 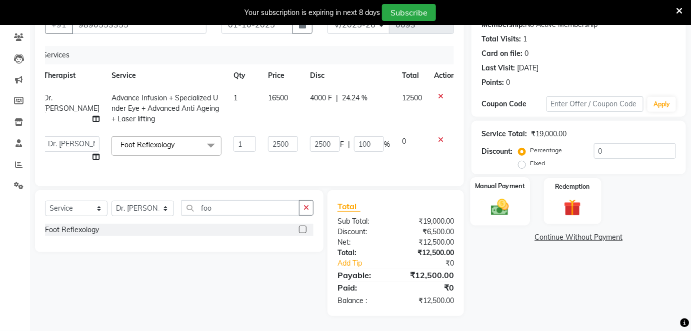 What do you see at coordinates (71, 75) in the screenshot?
I see `th: Therapist` at bounding box center [71, 75].